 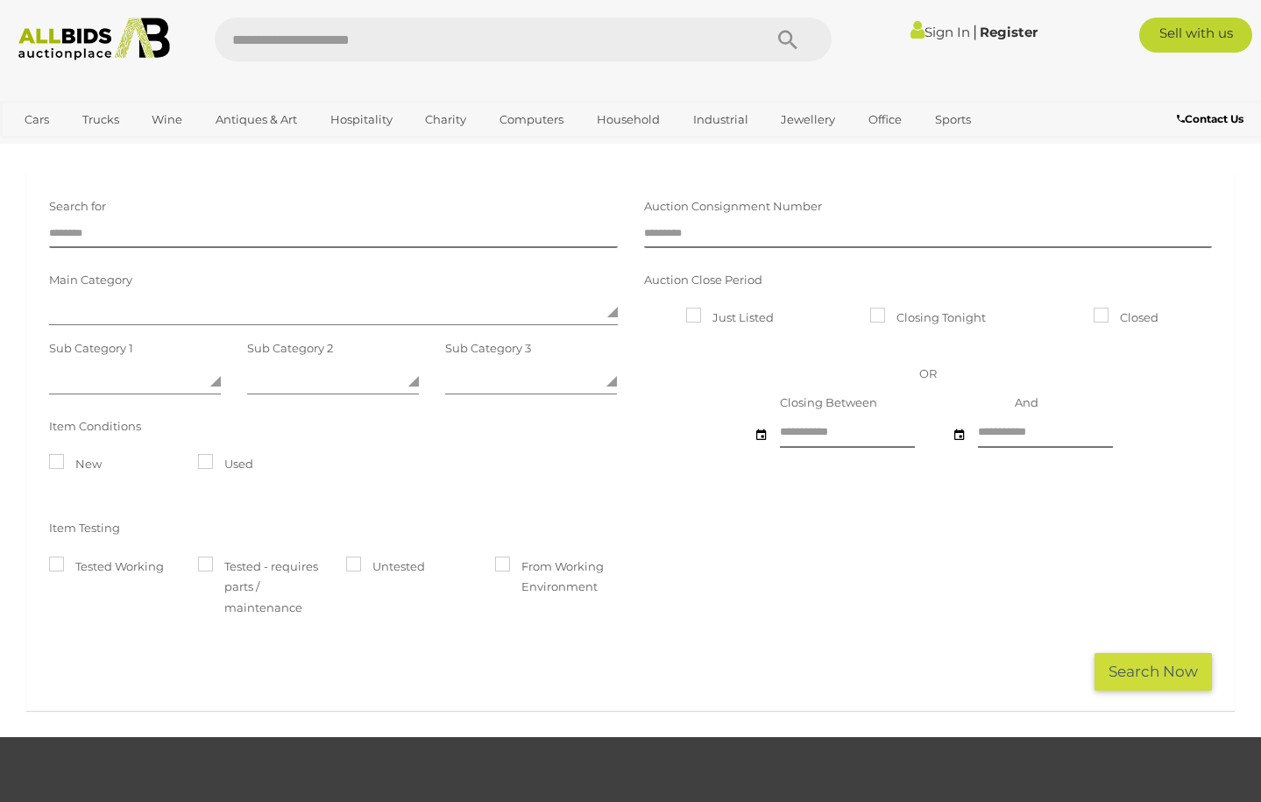 What do you see at coordinates (788, 39) in the screenshot?
I see `button: Search` at bounding box center [788, 39].